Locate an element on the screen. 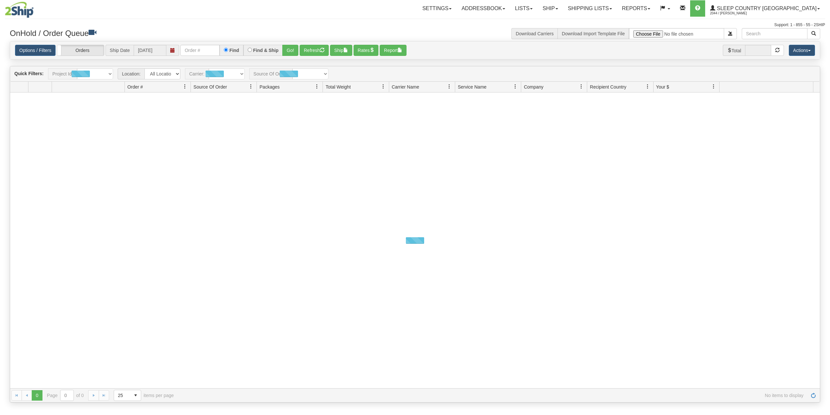  label: Find & Ship is located at coordinates (266, 50).